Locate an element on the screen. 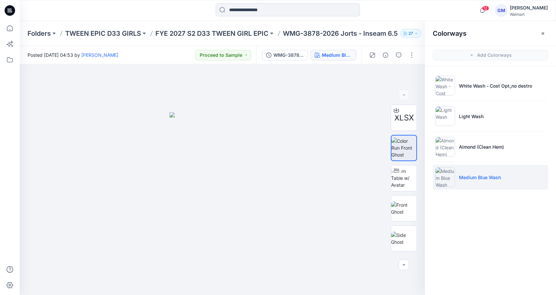  img: Color Run Front Ghost is located at coordinates (404, 148).